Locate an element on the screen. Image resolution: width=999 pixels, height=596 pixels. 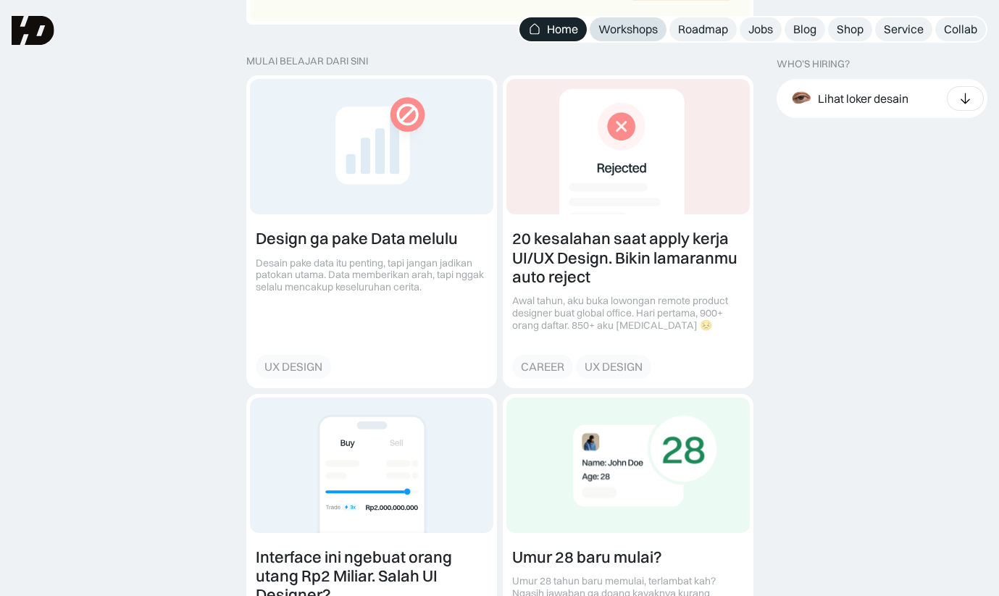
a: Home is located at coordinates (553, 29).